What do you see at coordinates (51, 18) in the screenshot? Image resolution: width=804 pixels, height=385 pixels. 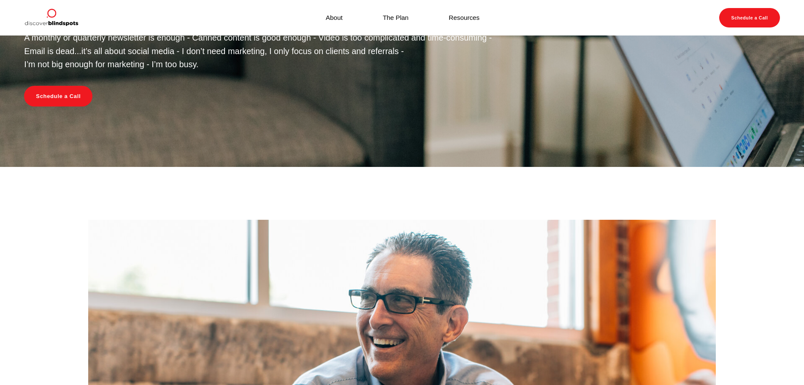 I see `a: Discover Blind Spots` at bounding box center [51, 18].